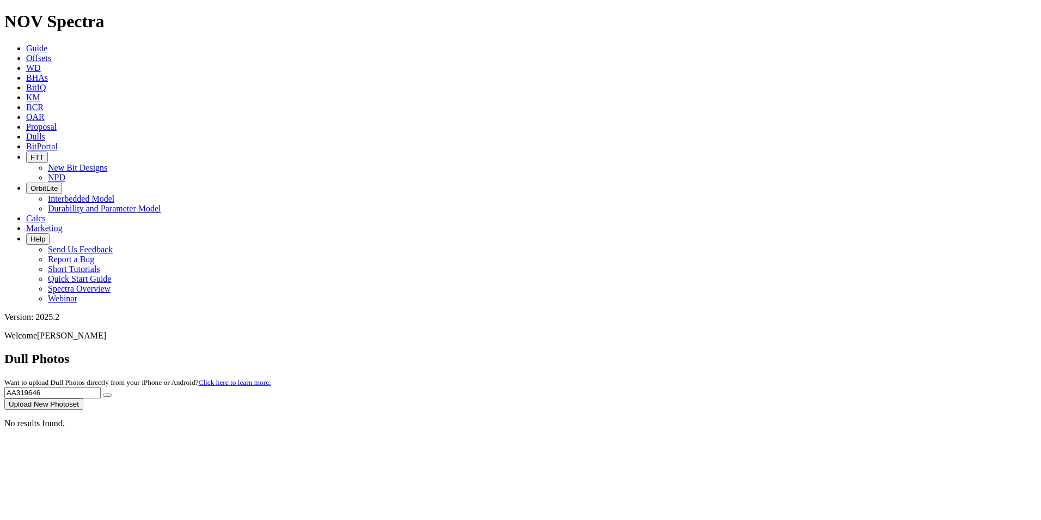  Describe the element at coordinates (44, 188) in the screenshot. I see `button: OrbitLite` at that location.